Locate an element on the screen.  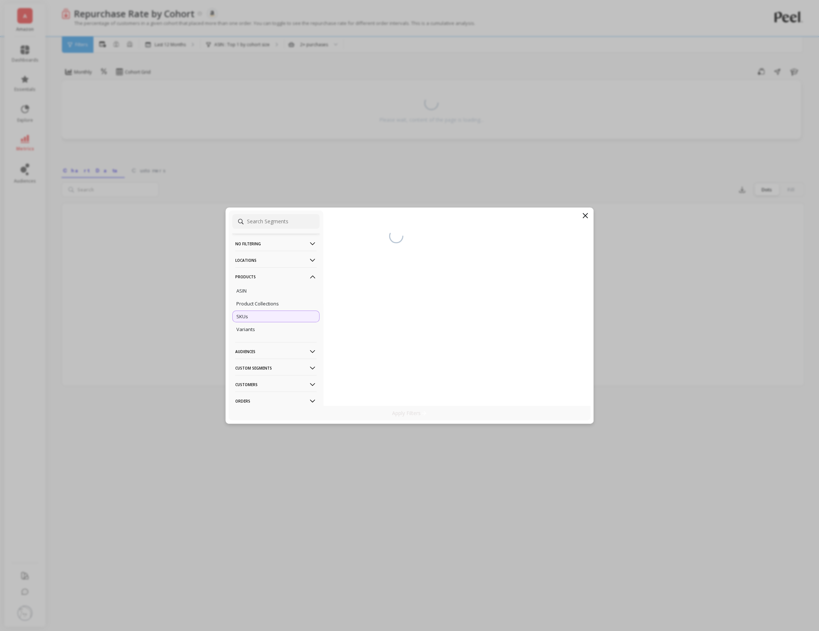
p: Audiences is located at coordinates (276, 351).